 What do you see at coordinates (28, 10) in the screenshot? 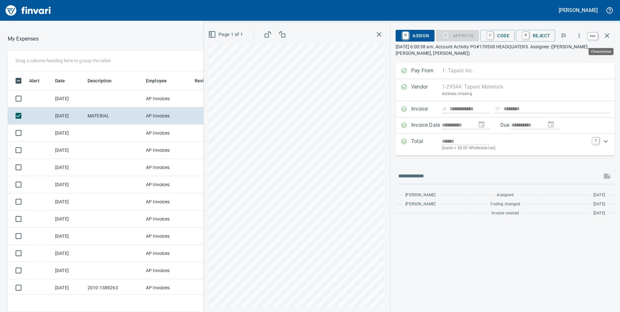
I see `img: Finvari` at bounding box center [28, 10].